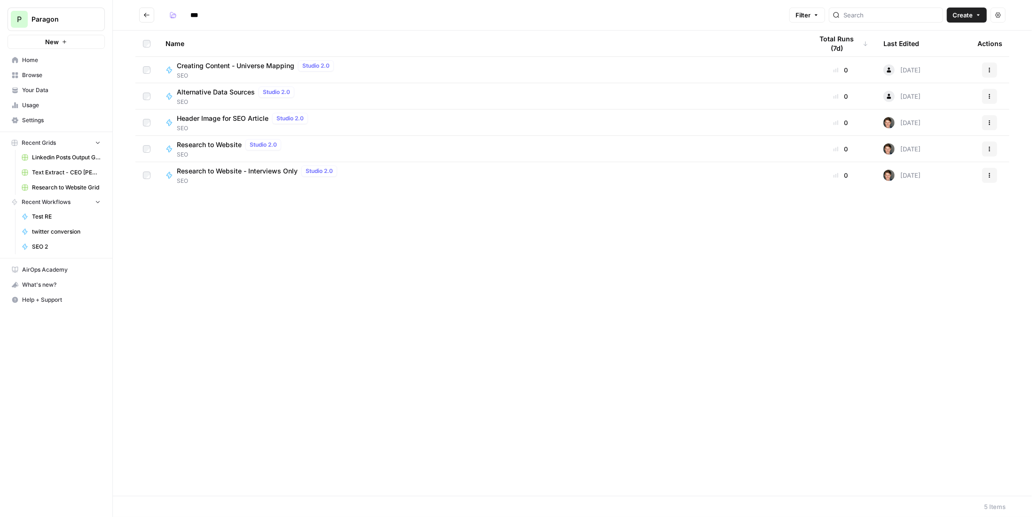 Image resolution: width=1032 pixels, height=517 pixels. What do you see at coordinates (66, 217) in the screenshot?
I see `span: Test RE` at bounding box center [66, 217].